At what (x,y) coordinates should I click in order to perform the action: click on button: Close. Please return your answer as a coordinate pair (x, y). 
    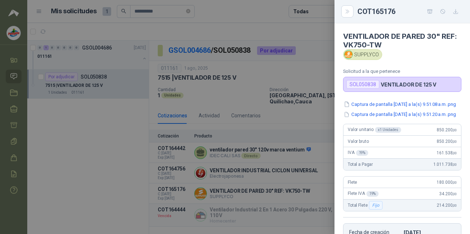
    Looking at the image, I should click on (348, 11).